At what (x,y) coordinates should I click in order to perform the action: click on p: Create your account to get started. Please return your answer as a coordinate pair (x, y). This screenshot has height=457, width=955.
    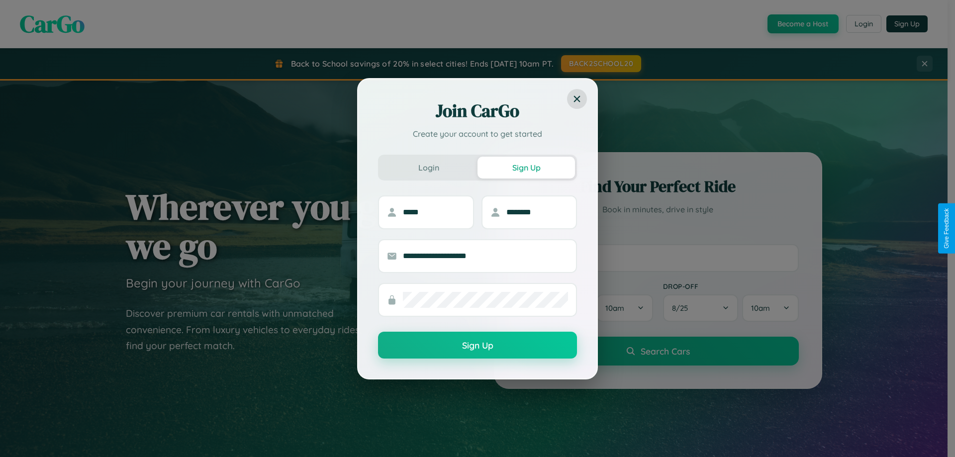
    Looking at the image, I should click on (478, 134).